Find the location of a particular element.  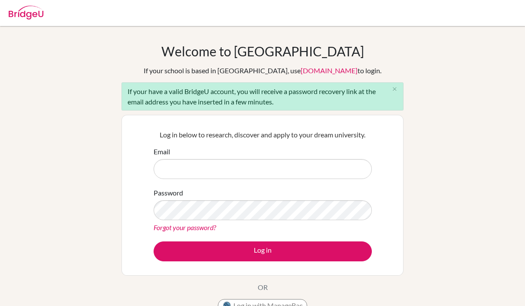

img: Bridge-U is located at coordinates (26, 13).